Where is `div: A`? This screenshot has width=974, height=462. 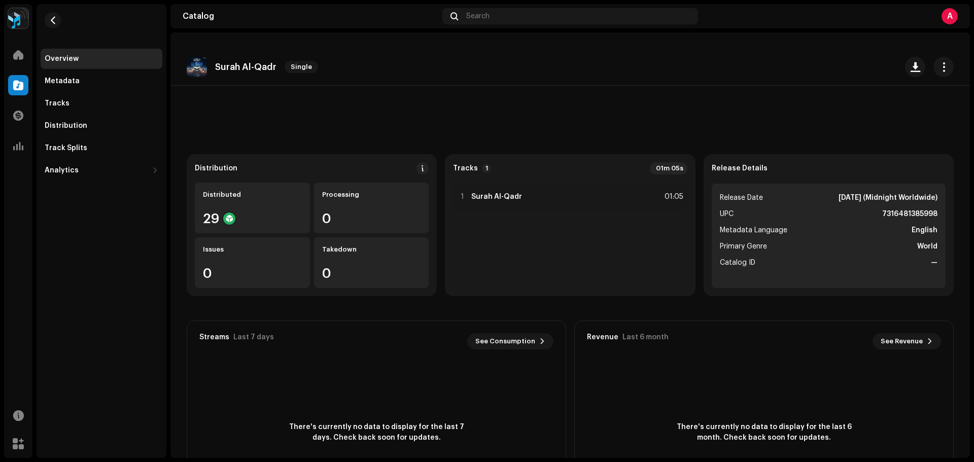 div: A is located at coordinates (950, 16).